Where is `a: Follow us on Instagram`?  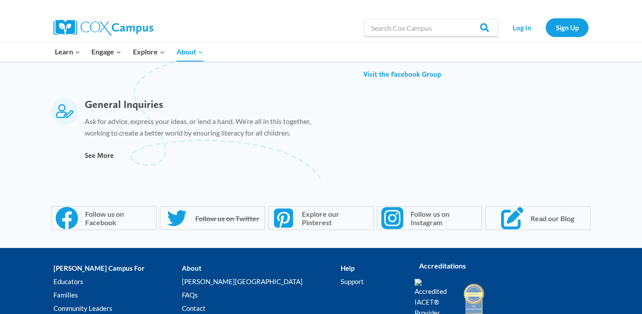 a: Follow us on Instagram is located at coordinates (429, 218).